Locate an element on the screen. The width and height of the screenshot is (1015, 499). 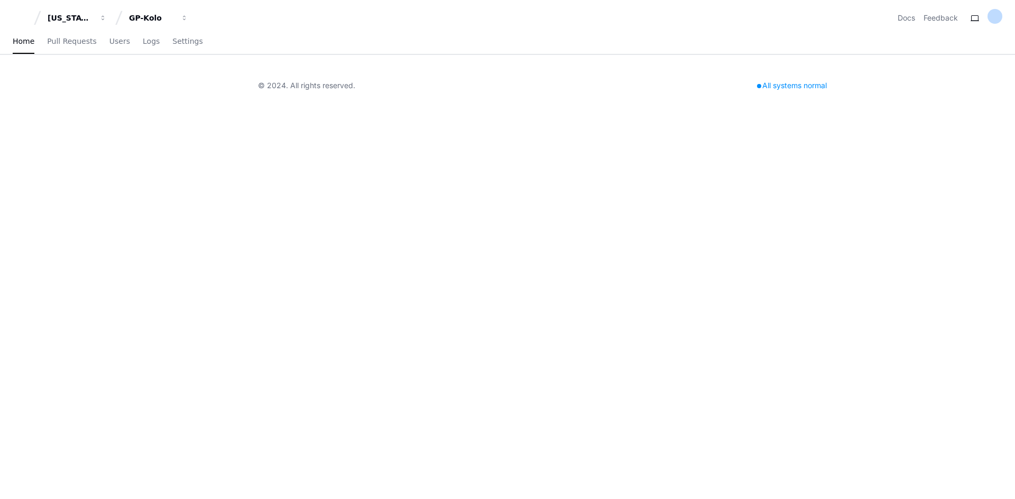
button: GP-Kolo is located at coordinates (159, 18).